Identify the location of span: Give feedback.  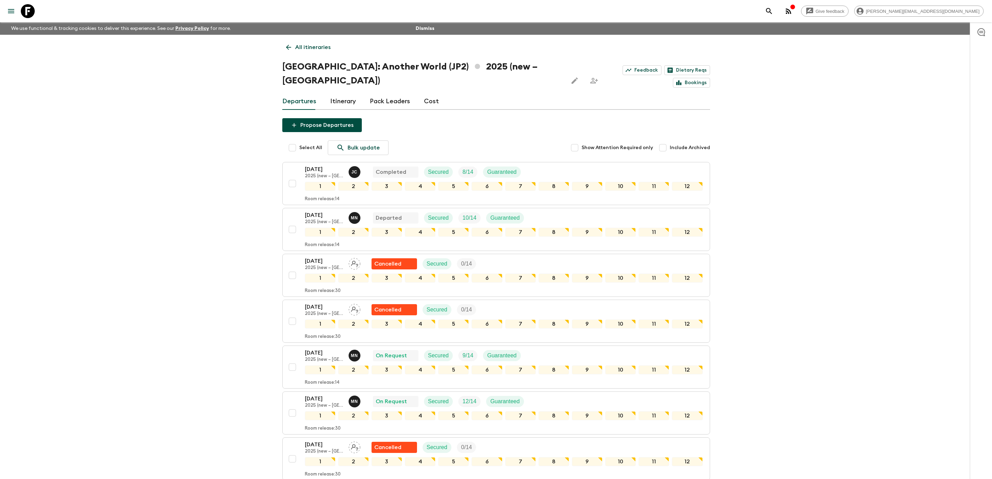
(830, 11).